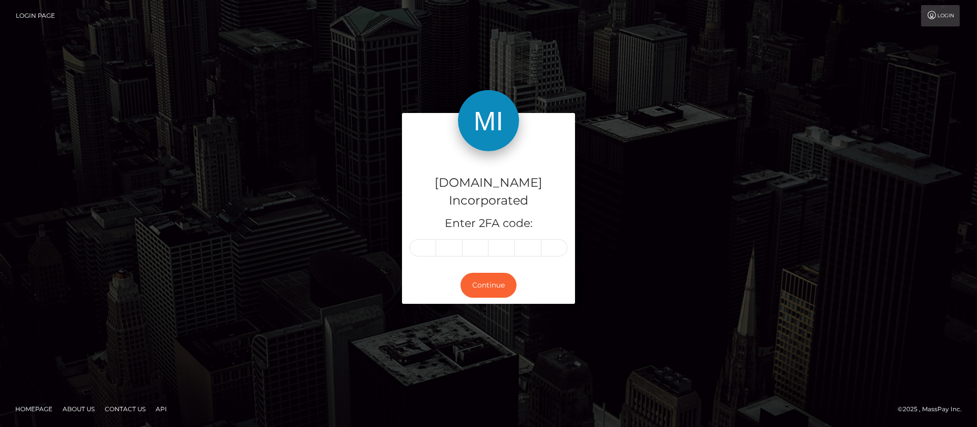 The height and width of the screenshot is (427, 977). What do you see at coordinates (933, 409) in the screenshot?
I see `div: © 2025 , MassPay Inc.` at bounding box center [933, 409].